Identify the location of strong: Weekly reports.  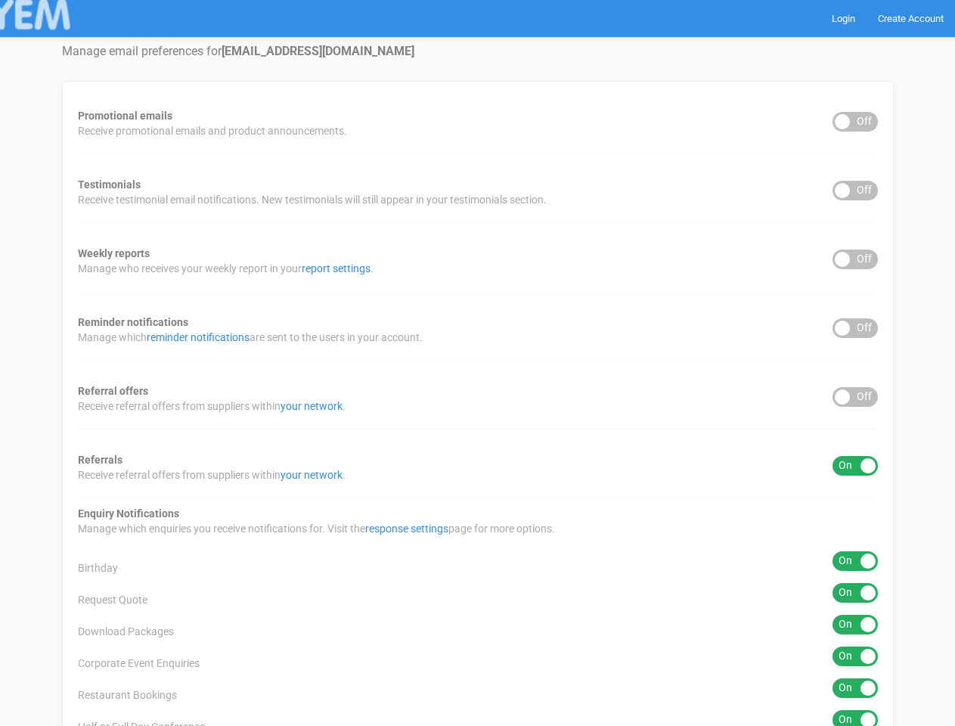
(113, 253).